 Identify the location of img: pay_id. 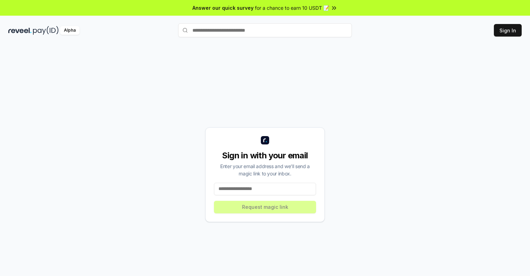
(46, 30).